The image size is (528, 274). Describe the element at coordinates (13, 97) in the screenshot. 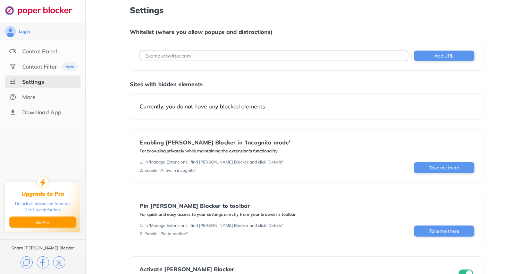

I see `img: about.svg` at that location.